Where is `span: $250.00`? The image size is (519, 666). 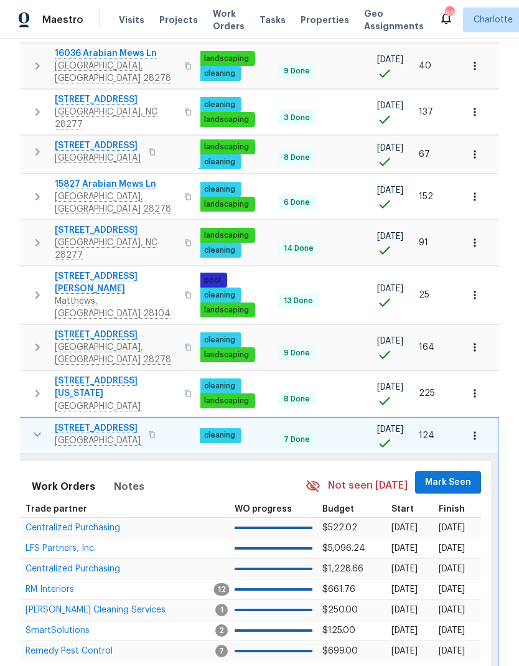
span: $250.00 is located at coordinates (340, 610).